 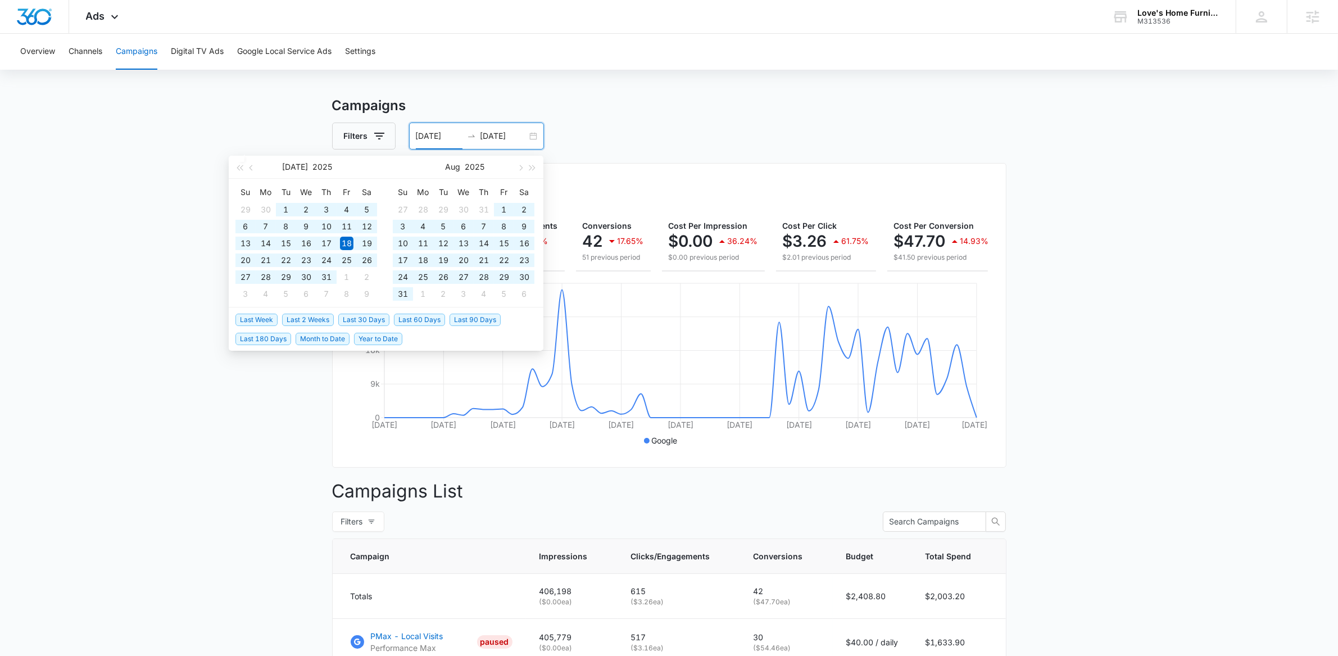 What do you see at coordinates (347, 294) in the screenshot?
I see `div: 8` at bounding box center [347, 294].